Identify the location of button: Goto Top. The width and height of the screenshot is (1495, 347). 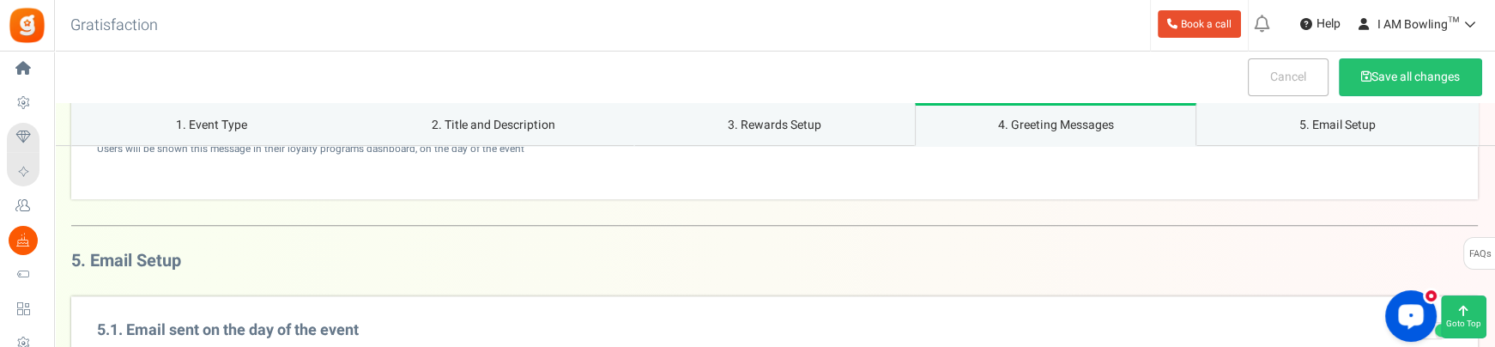
(1463, 317).